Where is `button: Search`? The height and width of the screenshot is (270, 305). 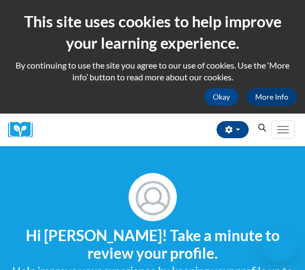 button: Search is located at coordinates (262, 128).